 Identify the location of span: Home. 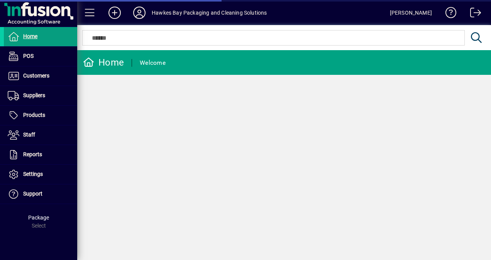
(30, 36).